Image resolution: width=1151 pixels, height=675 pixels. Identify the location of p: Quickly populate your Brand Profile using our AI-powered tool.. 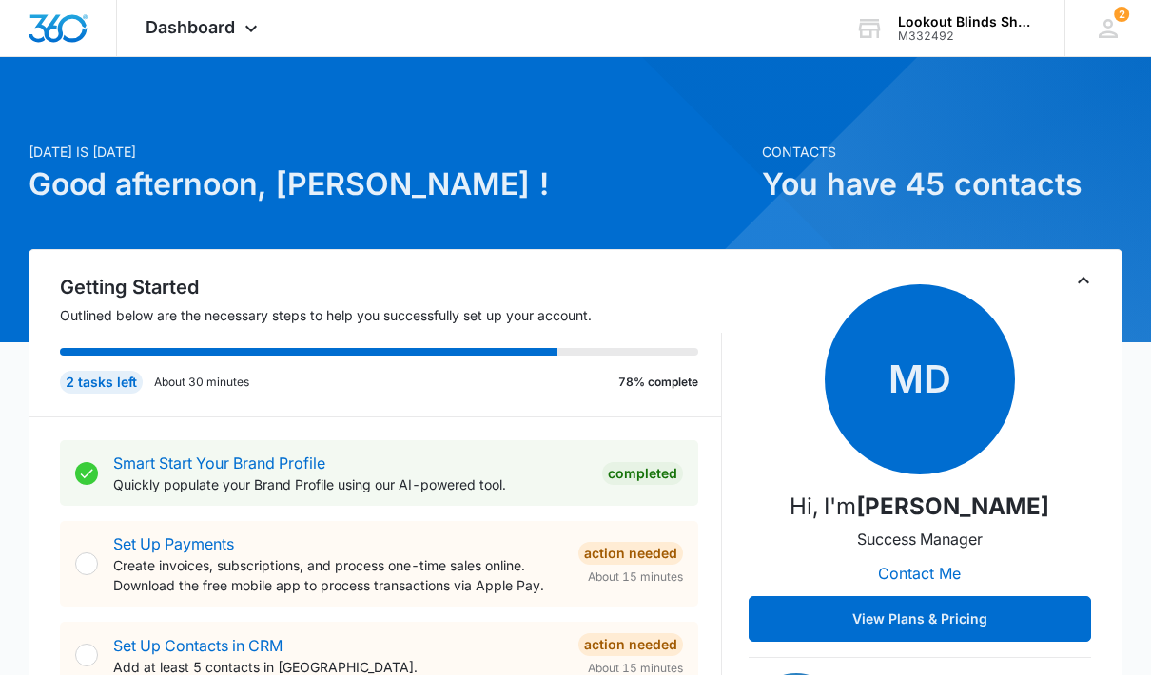
(350, 484).